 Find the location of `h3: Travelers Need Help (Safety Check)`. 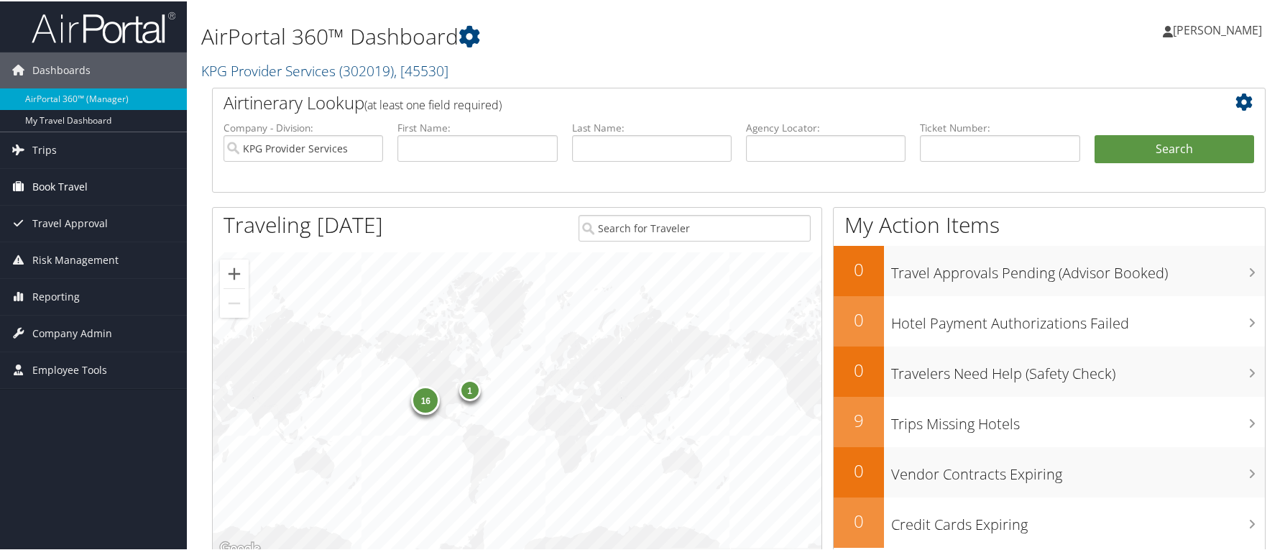

h3: Travelers Need Help (Safety Check) is located at coordinates (1078, 369).